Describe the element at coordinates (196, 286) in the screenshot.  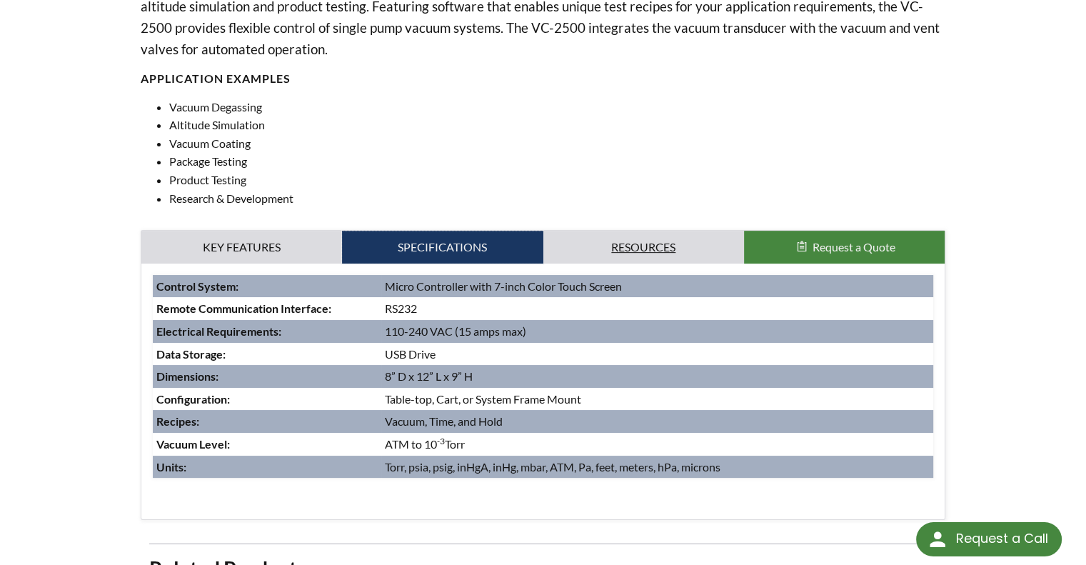
I see `strong: Control System` at that location.